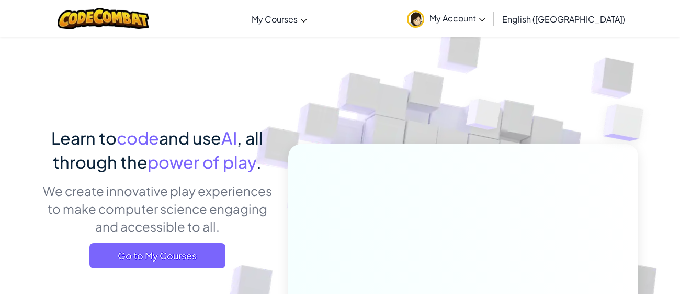 The image size is (680, 294). What do you see at coordinates (457, 18) in the screenshot?
I see `span: My Account` at bounding box center [457, 18].